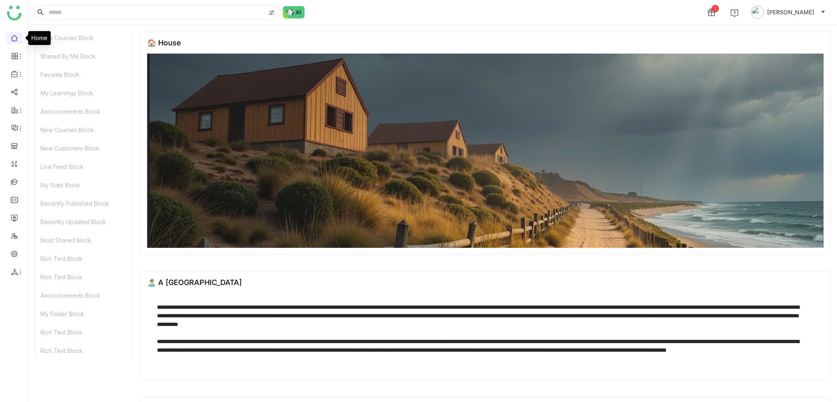  What do you see at coordinates (14, 13) in the screenshot?
I see `img: logo` at bounding box center [14, 13].